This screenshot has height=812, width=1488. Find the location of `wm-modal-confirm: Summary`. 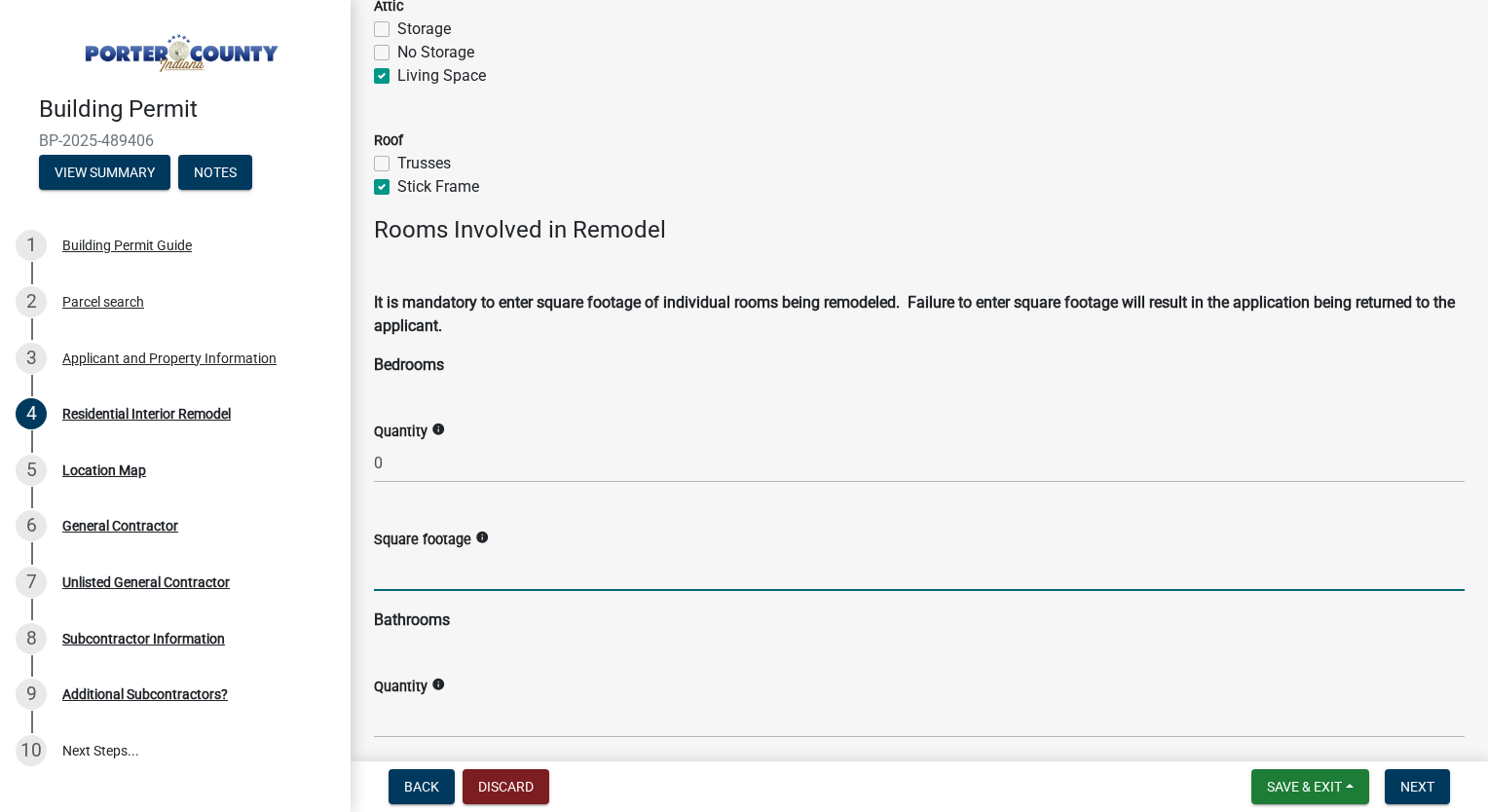

wm-modal-confirm: Summary is located at coordinates (104, 173).